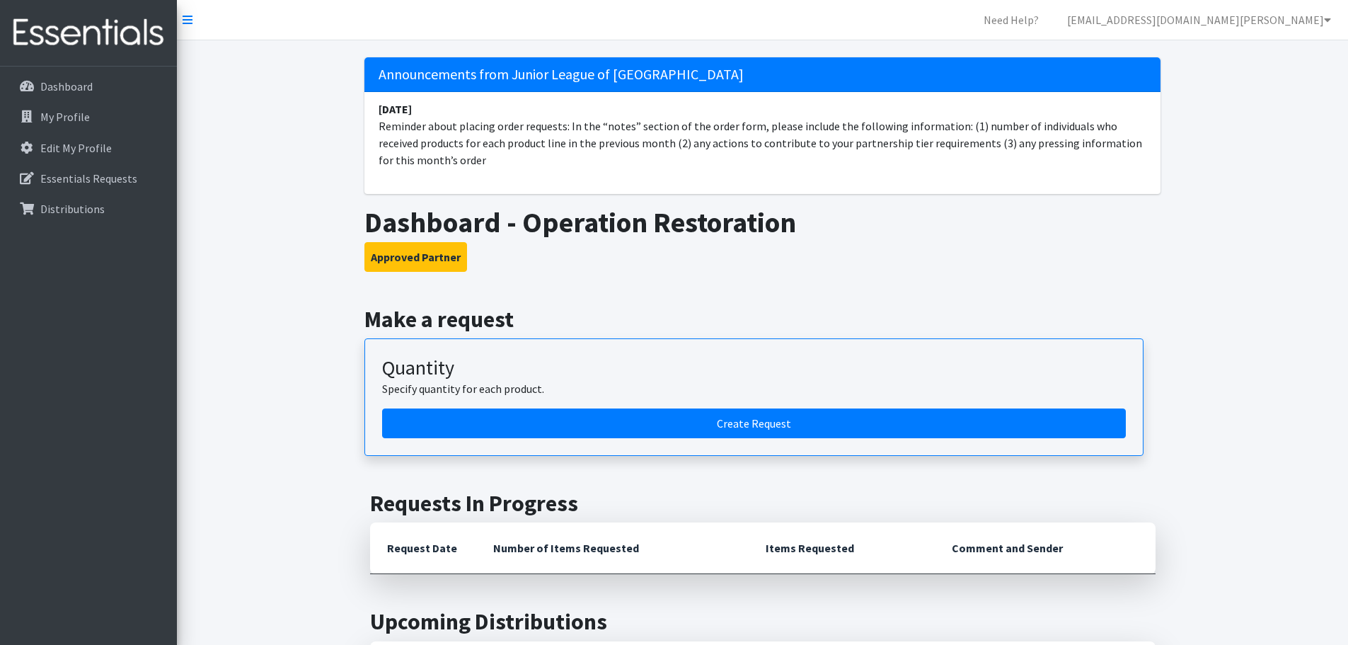  What do you see at coordinates (88, 148) in the screenshot?
I see `a: Edit My Profile` at bounding box center [88, 148].